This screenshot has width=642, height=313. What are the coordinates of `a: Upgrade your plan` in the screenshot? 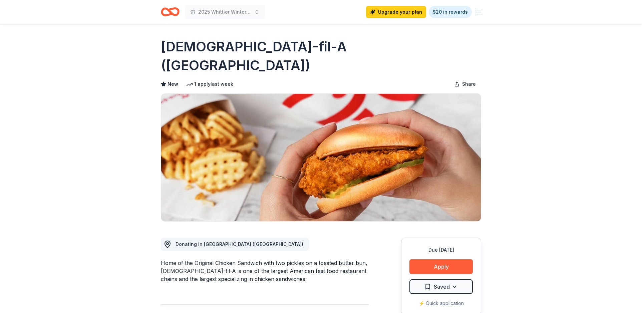 It's located at (396, 12).